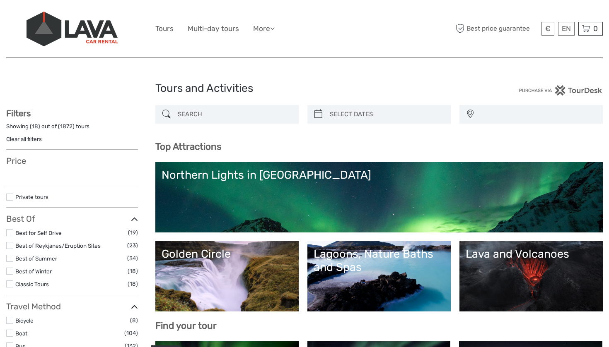 The height and width of the screenshot is (347, 609). What do you see at coordinates (132, 245) in the screenshot?
I see `span: (23)` at bounding box center [132, 245].